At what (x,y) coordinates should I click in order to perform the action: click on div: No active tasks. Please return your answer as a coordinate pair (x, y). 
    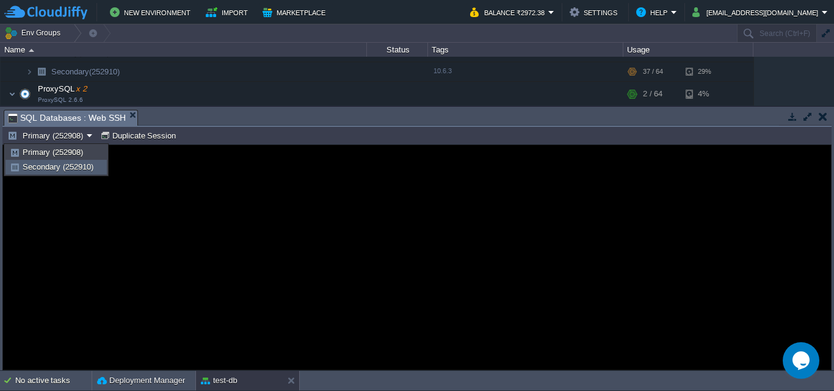
    Looking at the image, I should click on (53, 381).